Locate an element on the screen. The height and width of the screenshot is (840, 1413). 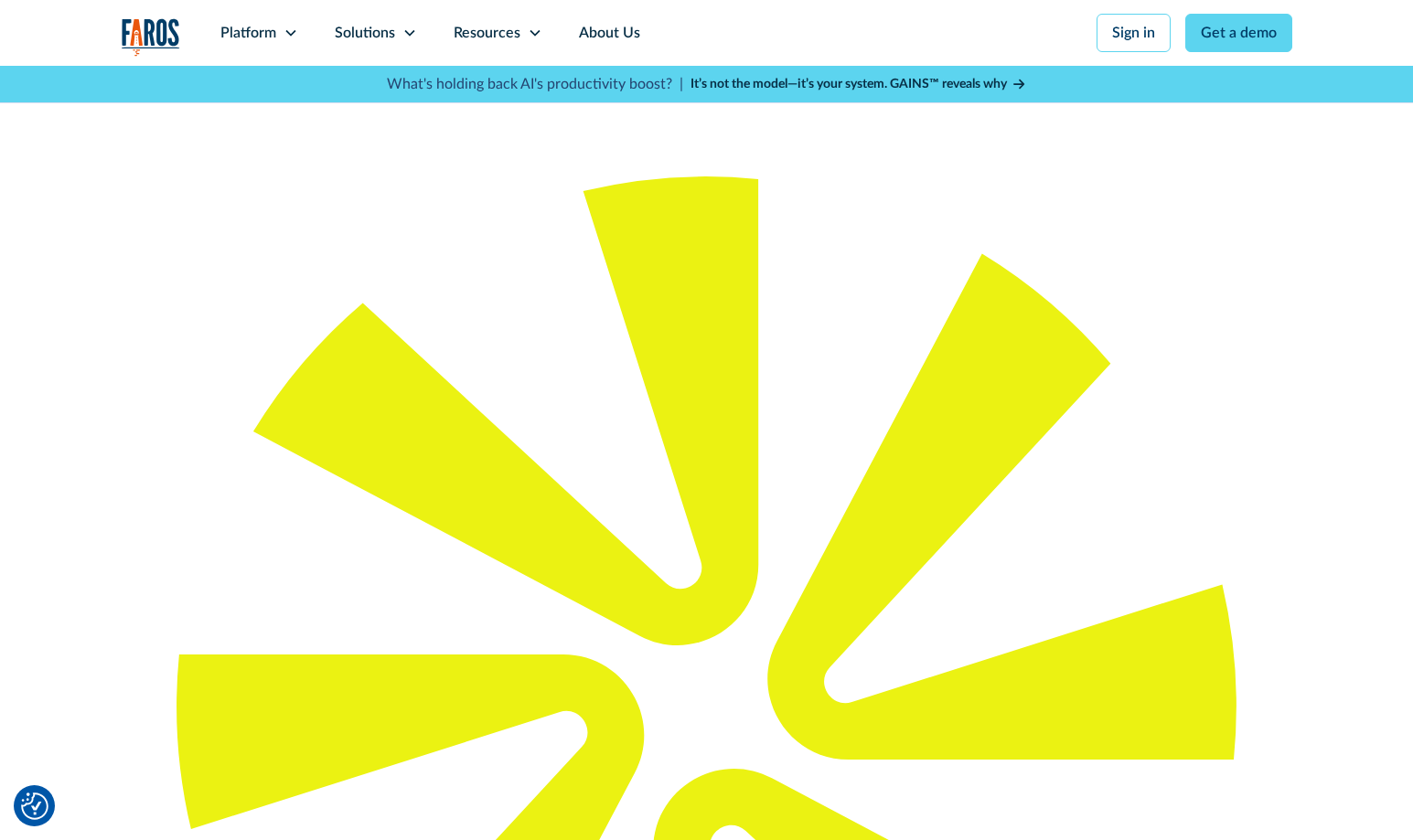
a: It’s not the model—it’s your system. GAINS™ reveals why is located at coordinates (859, 84).